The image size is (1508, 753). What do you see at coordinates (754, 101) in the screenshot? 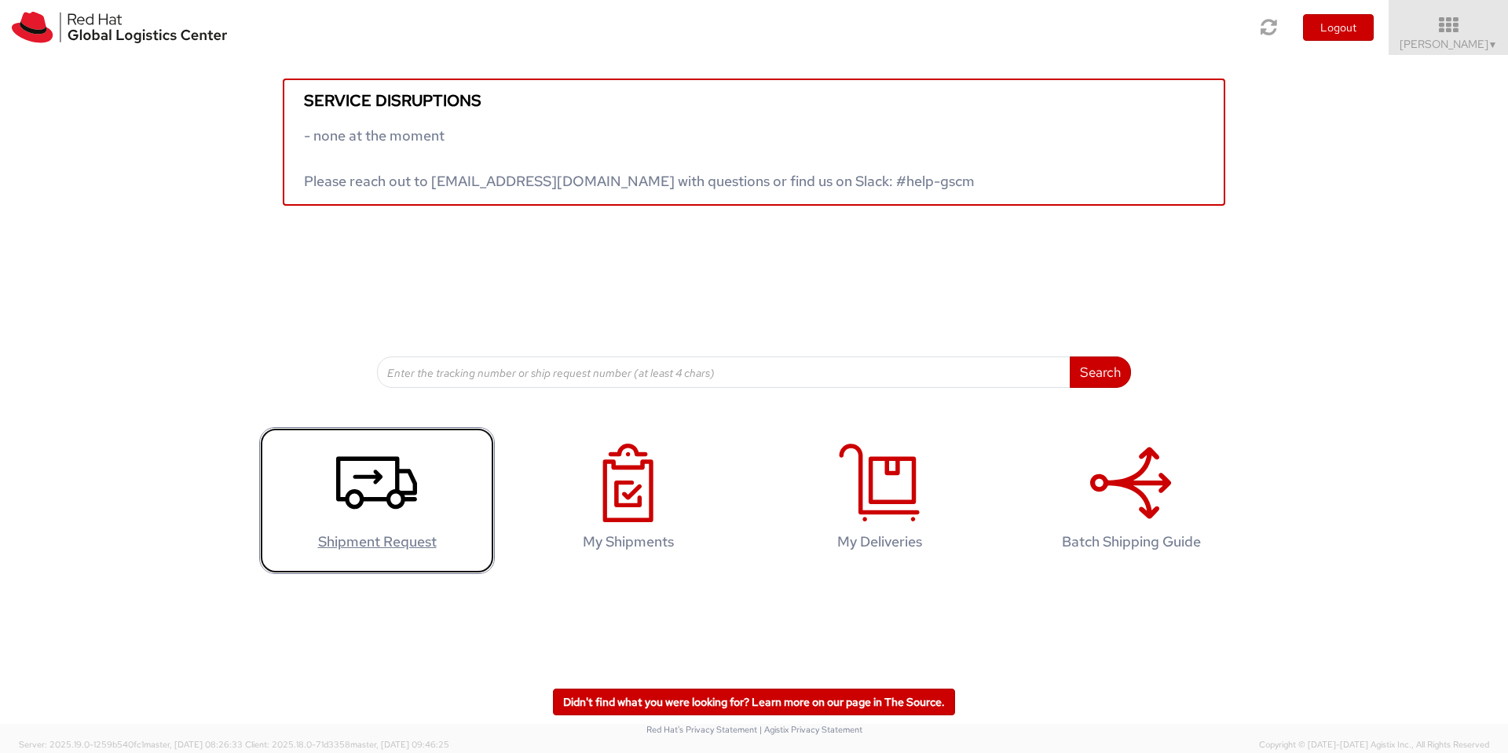
I see `h5: Service disruptions` at bounding box center [754, 101].